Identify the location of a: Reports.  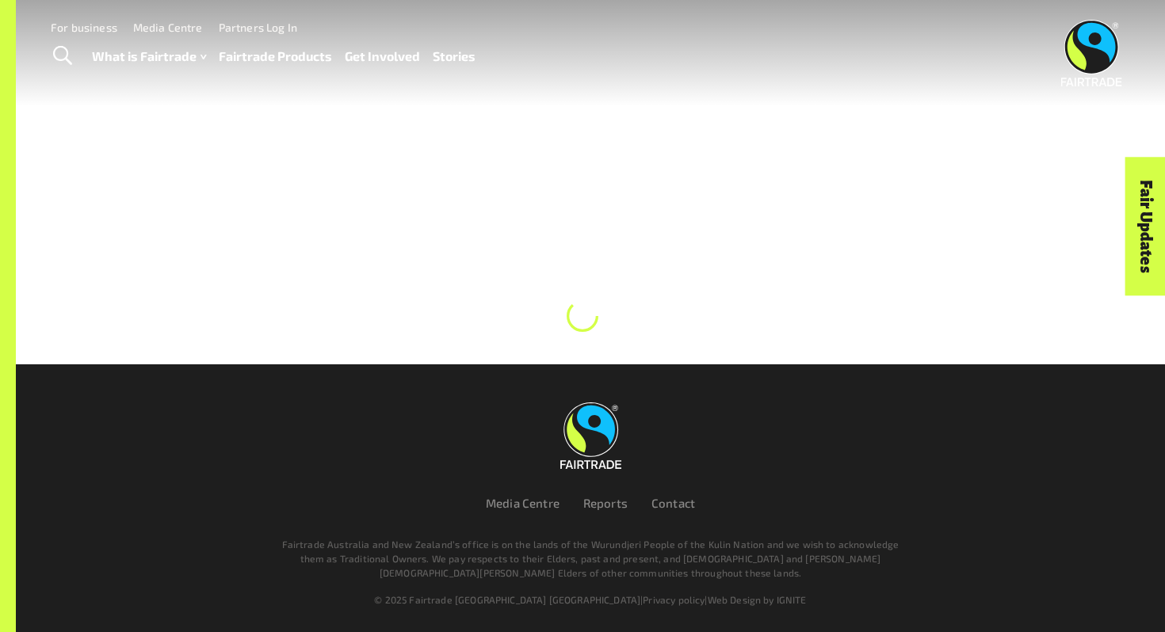
(605, 503).